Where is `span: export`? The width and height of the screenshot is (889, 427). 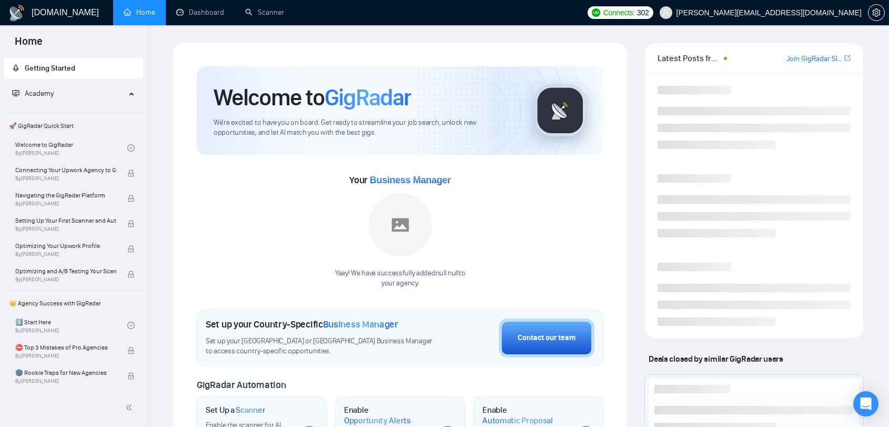 span: export is located at coordinates (848, 58).